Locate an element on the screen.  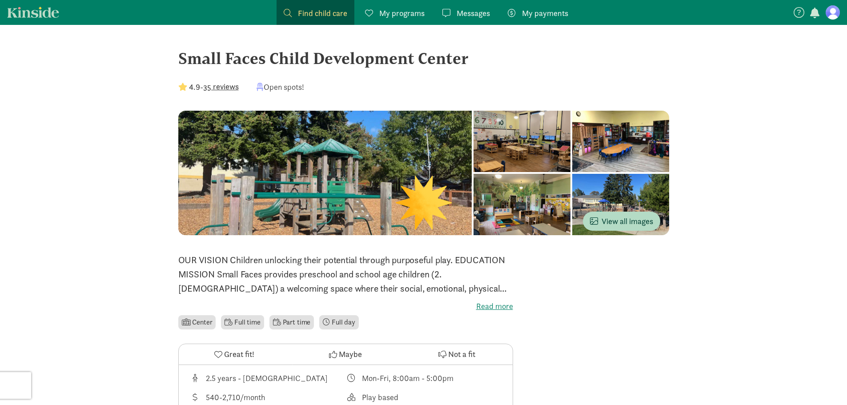
span: Great fit! is located at coordinates (239, 354).